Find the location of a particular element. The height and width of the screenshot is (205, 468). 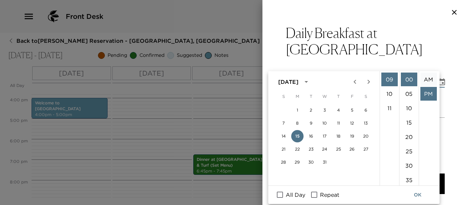

button: 16 is located at coordinates (311, 136).